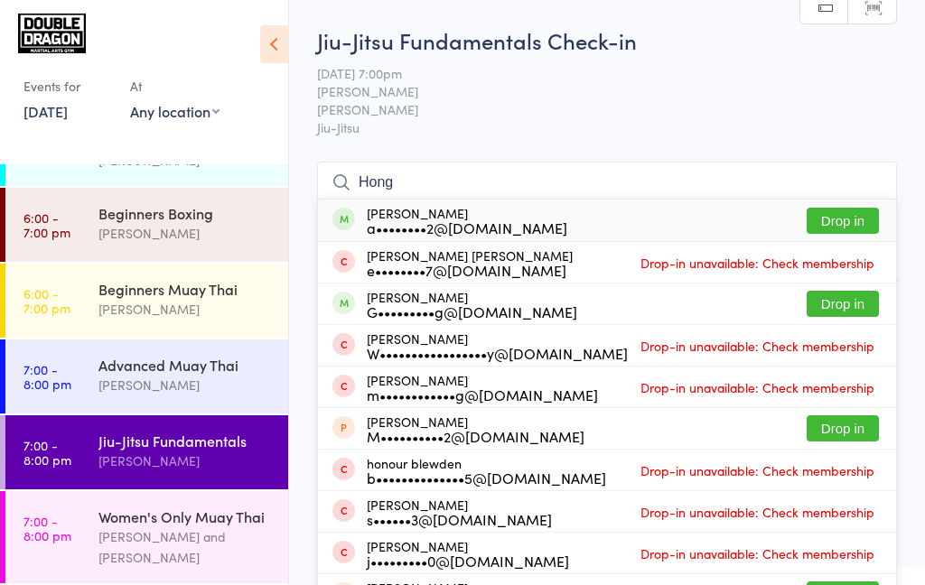 The image size is (925, 585). I want to click on div: Events for, so click(68, 86).